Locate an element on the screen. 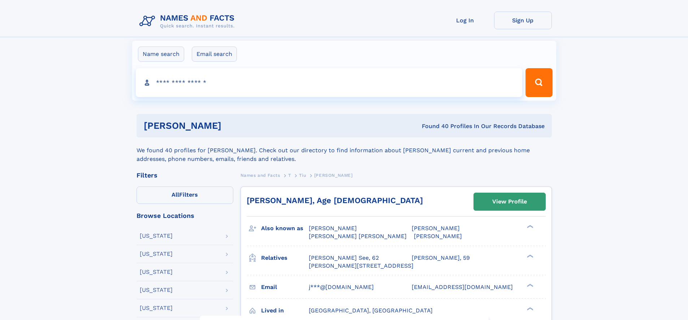 This screenshot has height=320, width=688. div: View Profile is located at coordinates (509, 202).